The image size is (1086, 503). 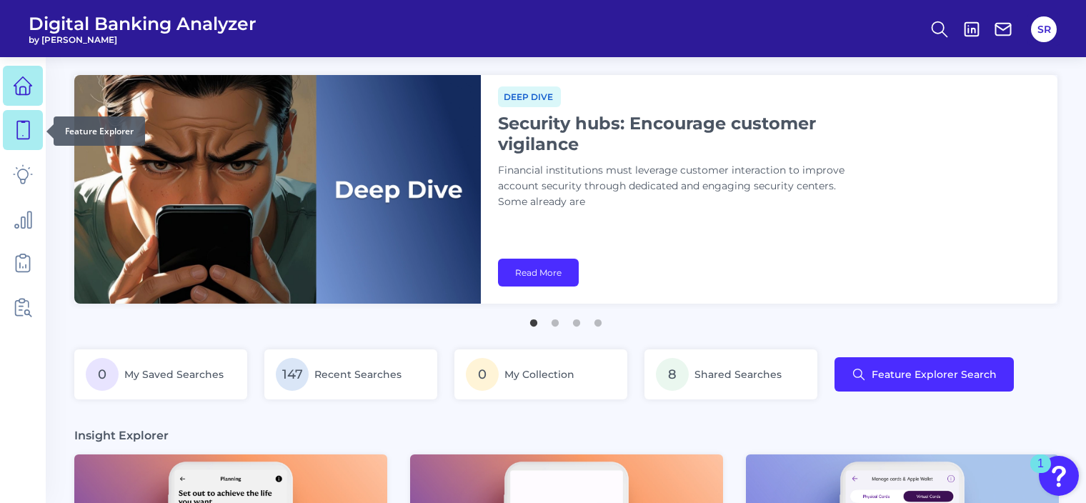 I want to click on span: 8, so click(x=672, y=374).